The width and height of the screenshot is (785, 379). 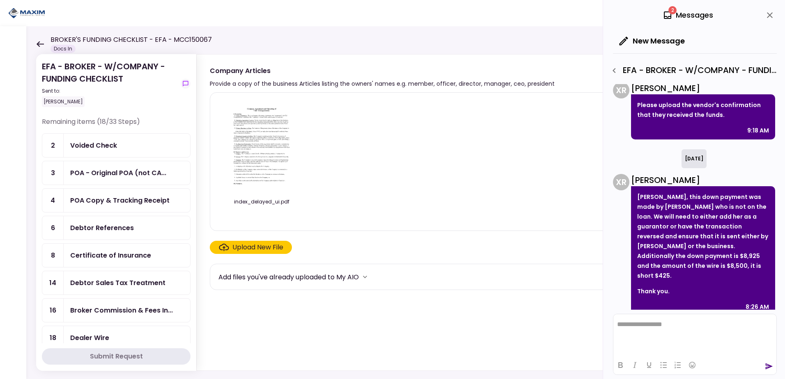 I want to click on button: Underline, so click(x=649, y=365).